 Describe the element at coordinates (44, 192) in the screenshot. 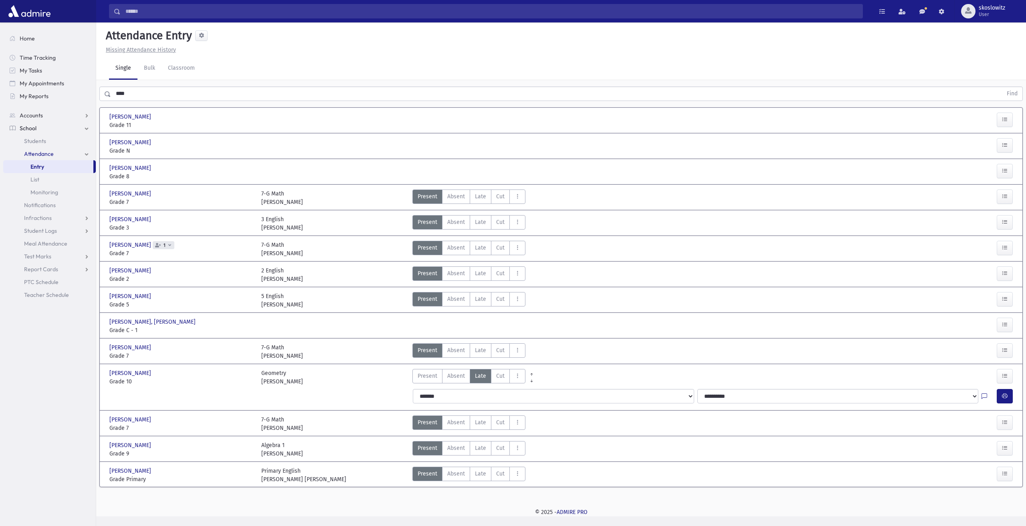

I see `span: Monitoring` at that location.